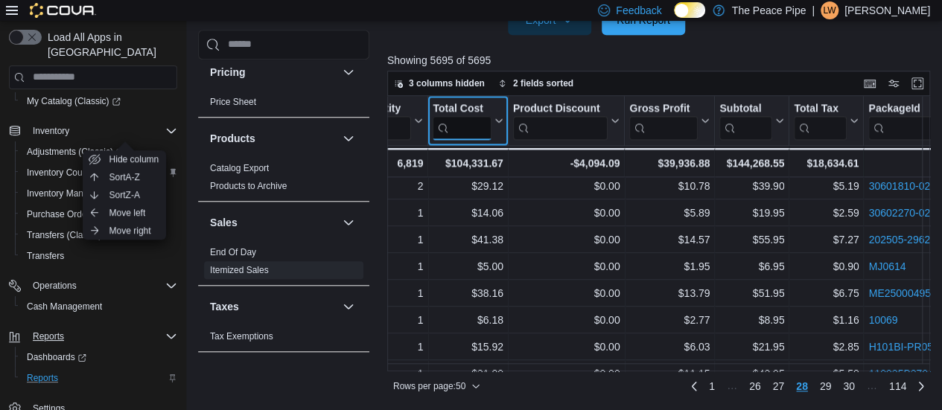  I want to click on div: Total Cost, so click(462, 108).